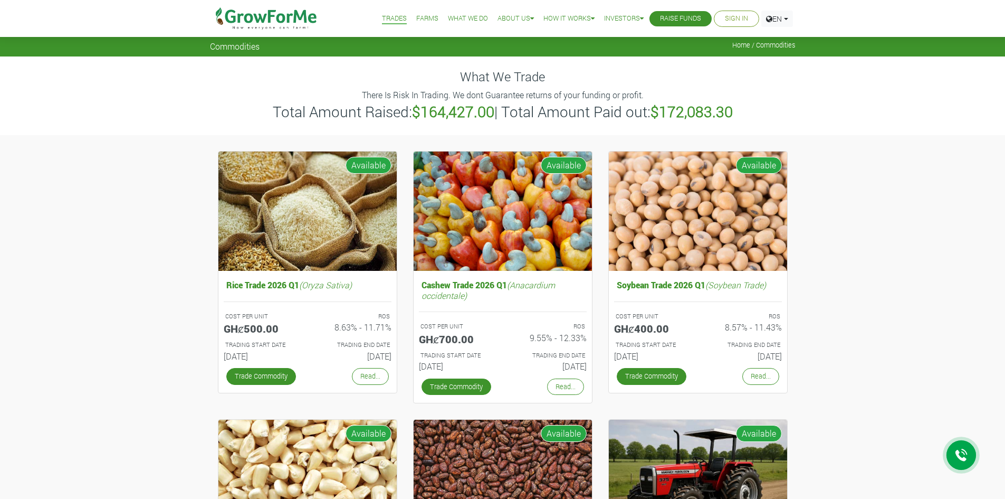 The height and width of the screenshot is (499, 1005). What do you see at coordinates (516, 18) in the screenshot?
I see `a: About Us` at bounding box center [516, 18].